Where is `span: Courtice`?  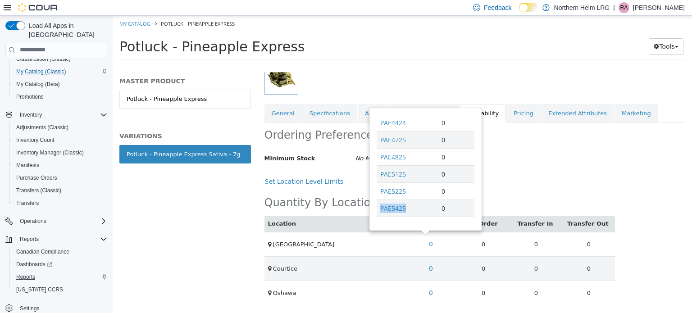
span: Courtice is located at coordinates (173, 253).